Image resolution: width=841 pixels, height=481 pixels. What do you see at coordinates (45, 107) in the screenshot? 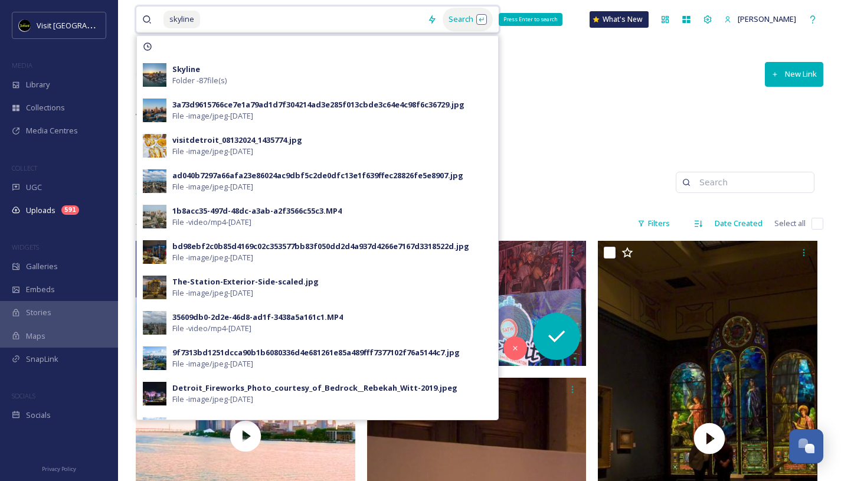
I see `span: Collections` at bounding box center [45, 107].